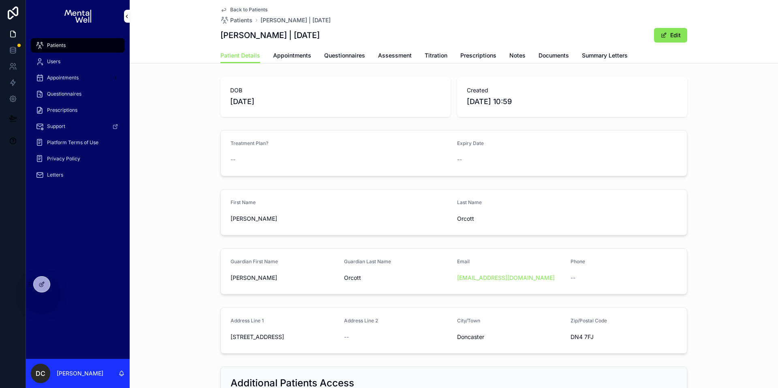 The height and width of the screenshot is (388, 778). What do you see at coordinates (395, 55) in the screenshot?
I see `span: Assessment` at bounding box center [395, 55].